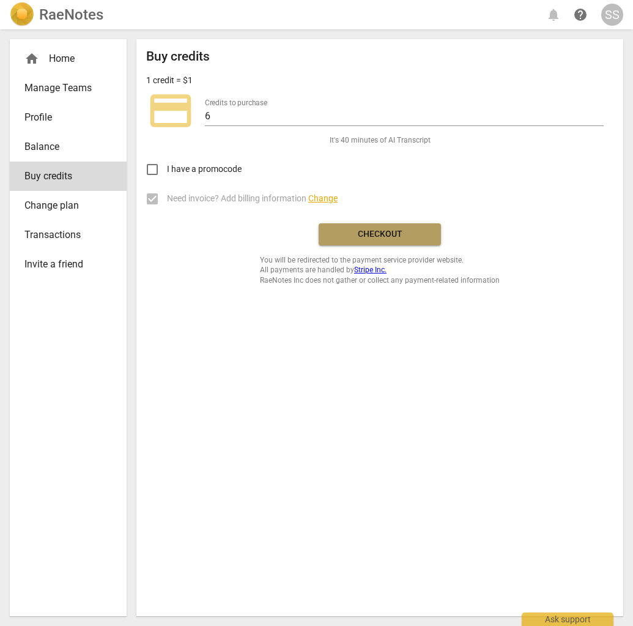 The image size is (633, 626). Describe the element at coordinates (169, 80) in the screenshot. I see `p: 1 credit = $1` at that location.